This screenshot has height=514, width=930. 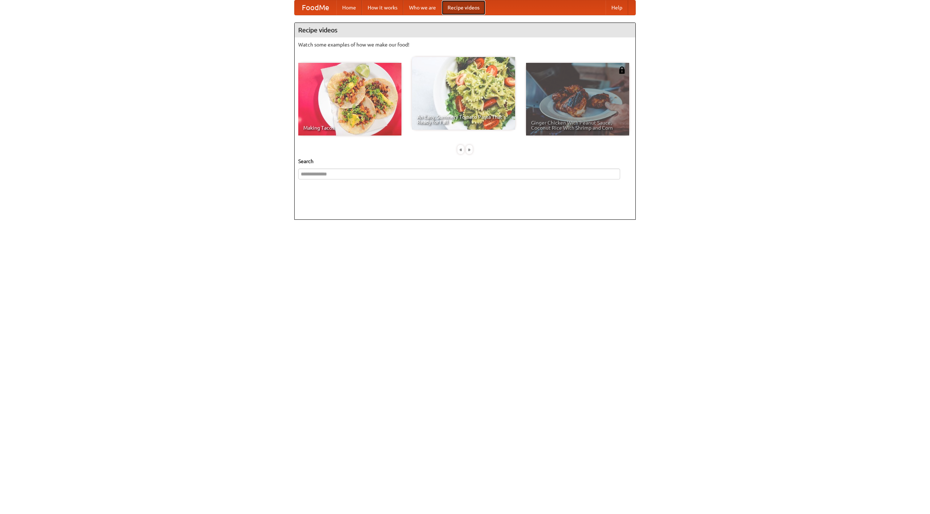 What do you see at coordinates (315, 8) in the screenshot?
I see `a: FoodMe` at bounding box center [315, 8].